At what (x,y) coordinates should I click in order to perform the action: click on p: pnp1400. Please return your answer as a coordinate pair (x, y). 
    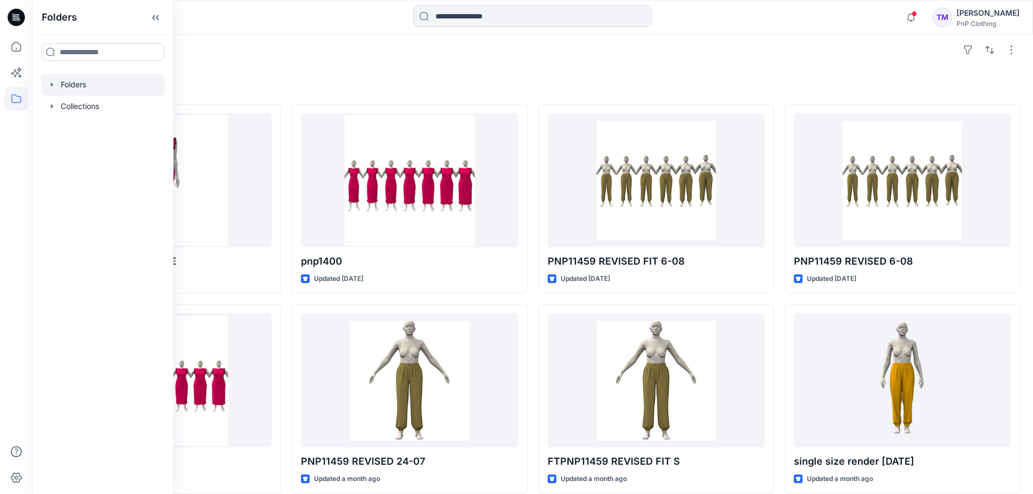
    Looking at the image, I should click on (409, 261).